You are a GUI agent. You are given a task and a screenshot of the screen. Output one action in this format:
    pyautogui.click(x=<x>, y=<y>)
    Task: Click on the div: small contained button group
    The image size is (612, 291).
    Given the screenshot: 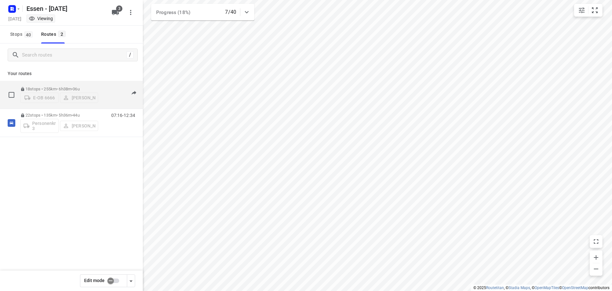 What is the action you would take?
    pyautogui.click(x=589, y=10)
    